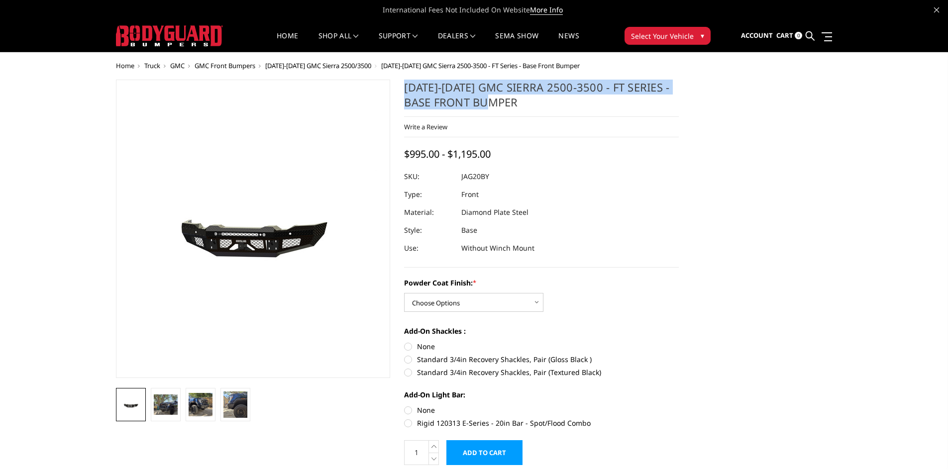 This screenshot has width=948, height=470. Describe the element at coordinates (757, 36) in the screenshot. I see `a: Account` at that location.